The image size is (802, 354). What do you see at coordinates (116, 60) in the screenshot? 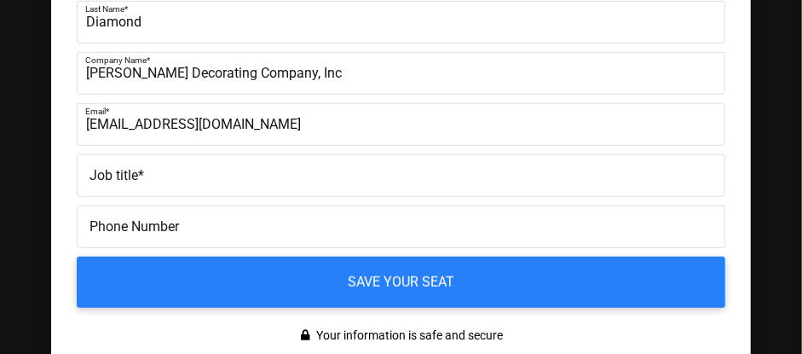
I see `span: Company Name` at bounding box center [116, 60].